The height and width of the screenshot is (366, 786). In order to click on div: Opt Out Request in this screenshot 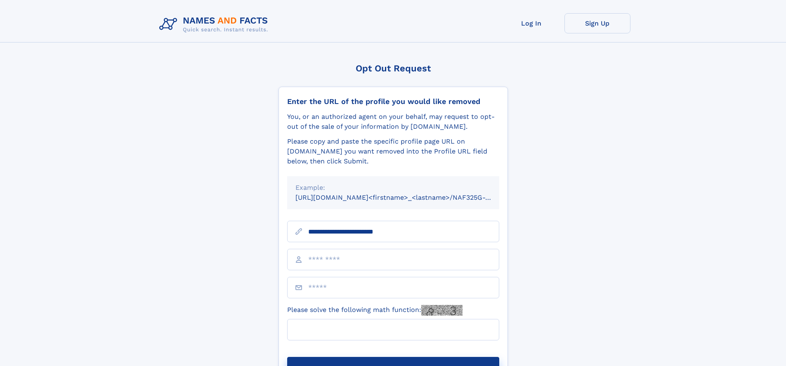, I will do `click(393, 68)`.